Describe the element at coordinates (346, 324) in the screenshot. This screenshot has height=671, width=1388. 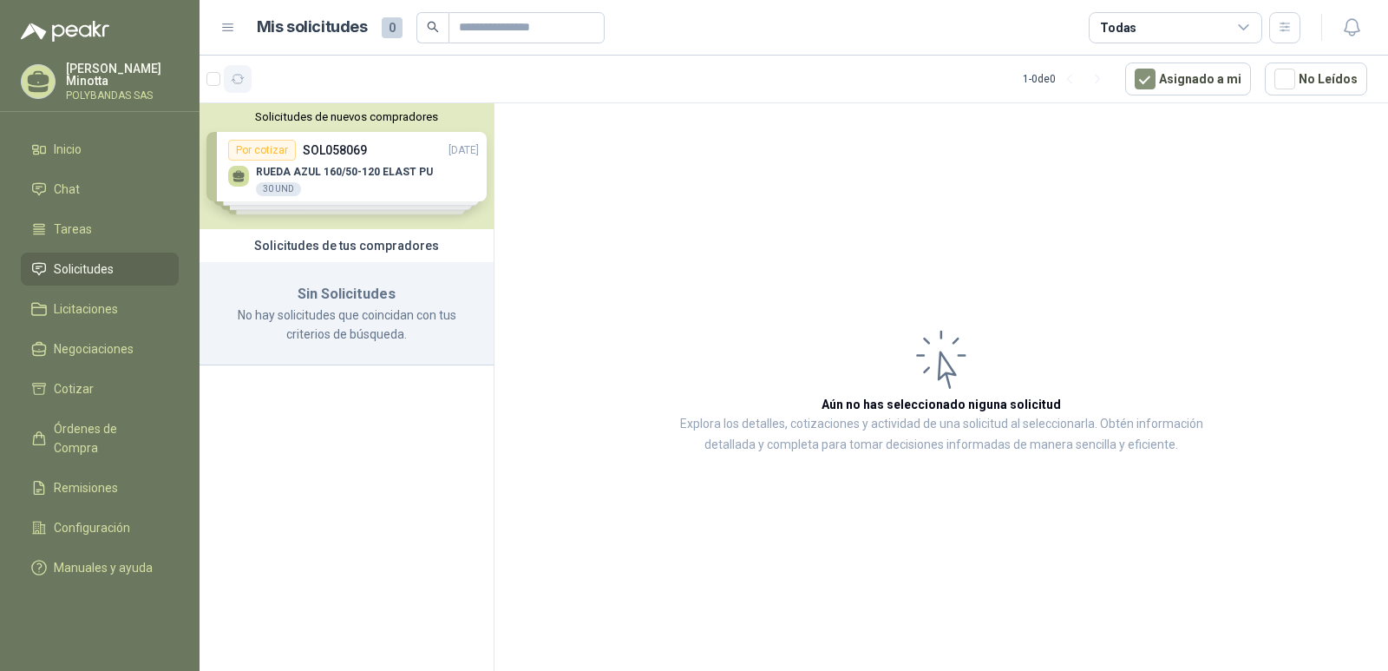
I see `p: No hay solicitudes que coincidan con tus criterios de búsqueda.` at that location.